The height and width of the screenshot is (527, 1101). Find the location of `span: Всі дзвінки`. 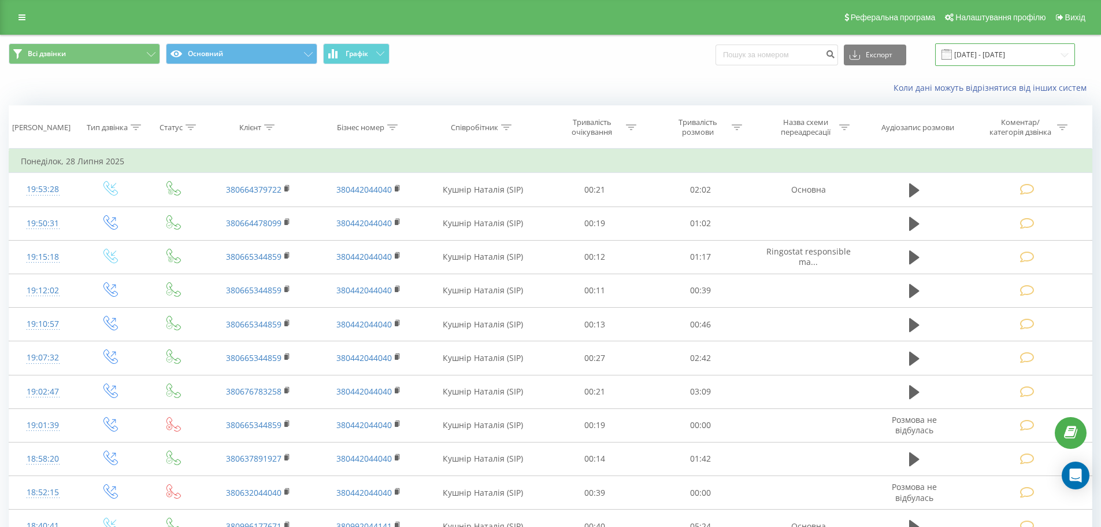

span: Всі дзвінки is located at coordinates (47, 54).